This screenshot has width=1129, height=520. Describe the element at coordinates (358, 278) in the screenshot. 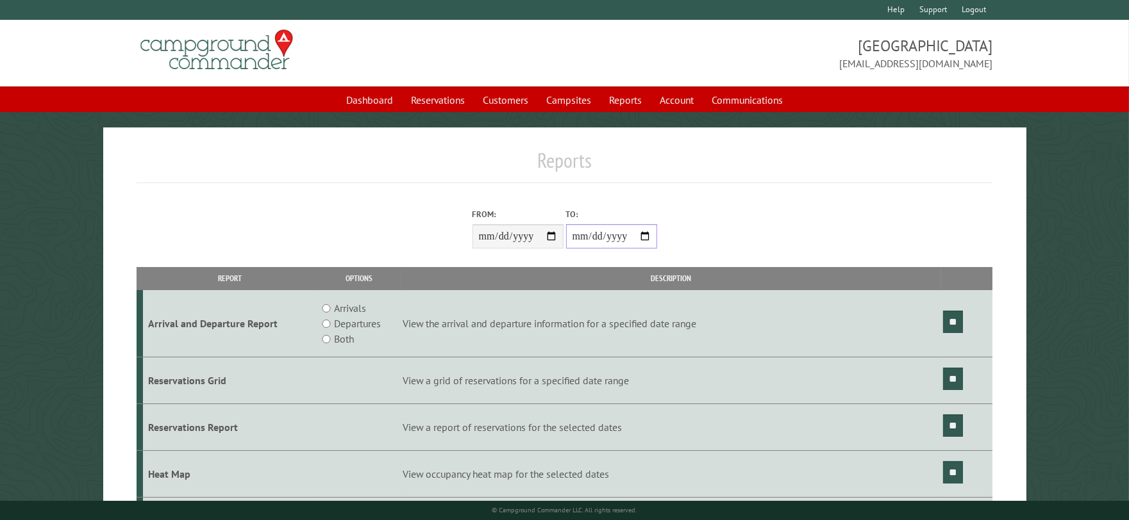

I see `th: Options` at that location.